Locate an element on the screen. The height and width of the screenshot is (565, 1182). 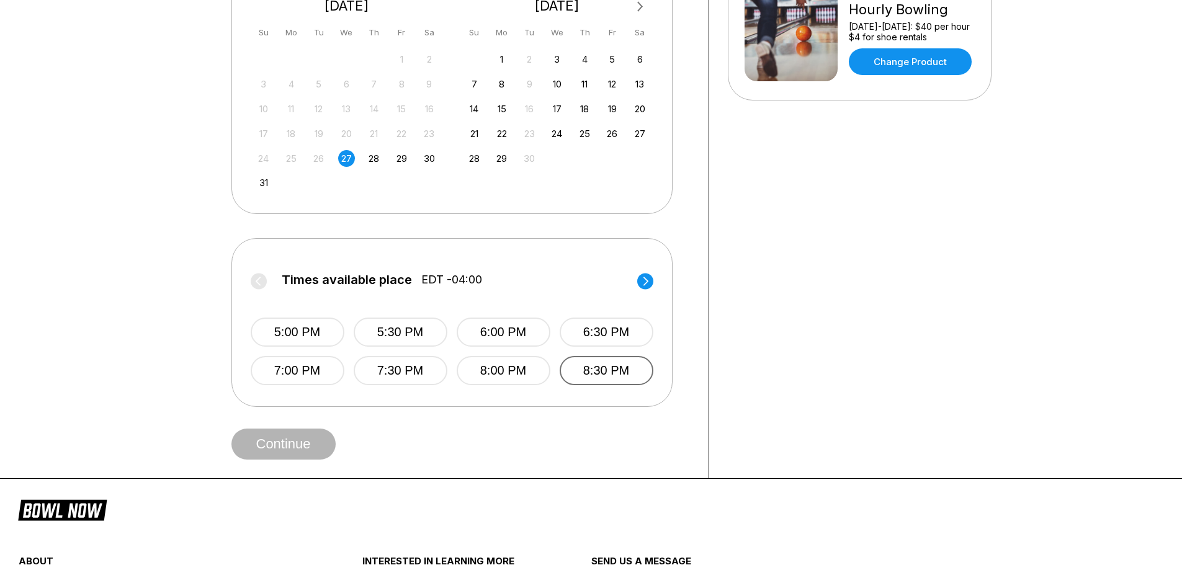
div: Choose Monday, September 22nd, 2025 is located at coordinates (501, 133).